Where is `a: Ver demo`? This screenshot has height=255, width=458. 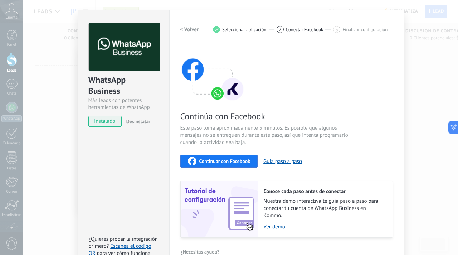 a: Ver demo is located at coordinates (325, 227).